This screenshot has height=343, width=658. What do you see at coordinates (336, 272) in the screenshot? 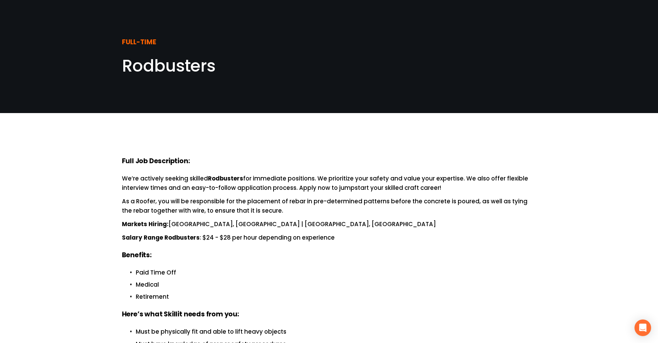
I see `p: Paid Time Off` at bounding box center [336, 272].